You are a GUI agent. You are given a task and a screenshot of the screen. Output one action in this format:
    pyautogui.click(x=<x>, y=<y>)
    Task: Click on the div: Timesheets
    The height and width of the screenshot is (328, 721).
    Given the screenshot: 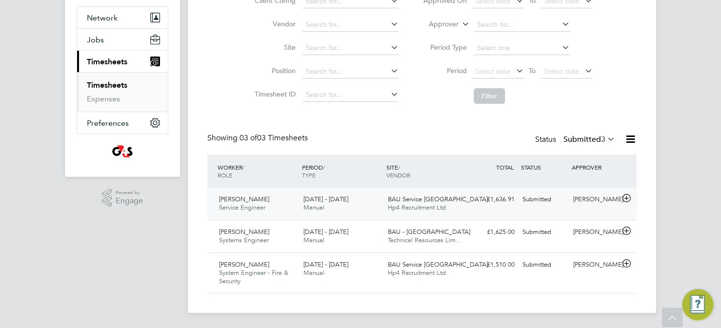 What is the action you would take?
    pyautogui.click(x=123, y=92)
    